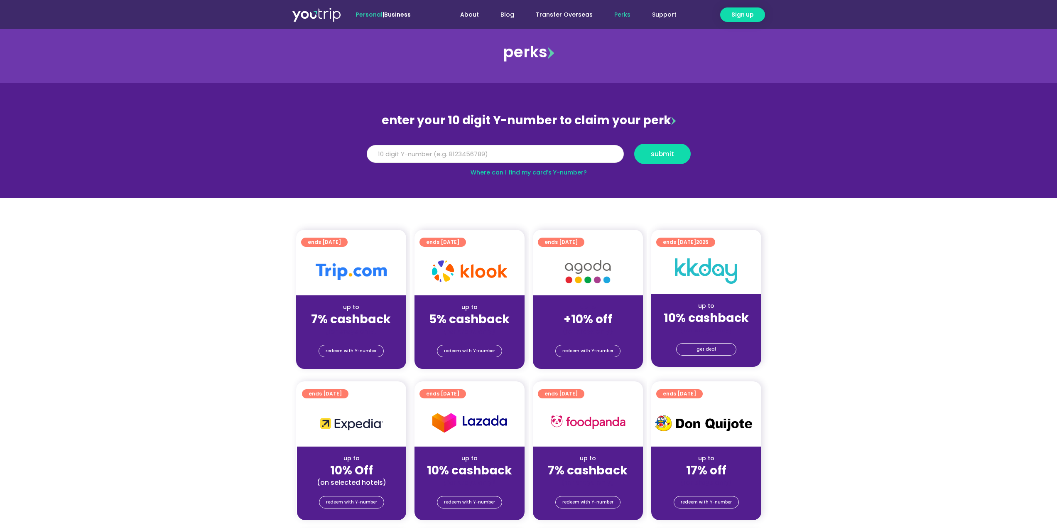 The width and height of the screenshot is (1057, 528). What do you see at coordinates (706, 470) in the screenshot?
I see `strong: 17% off` at bounding box center [706, 470].